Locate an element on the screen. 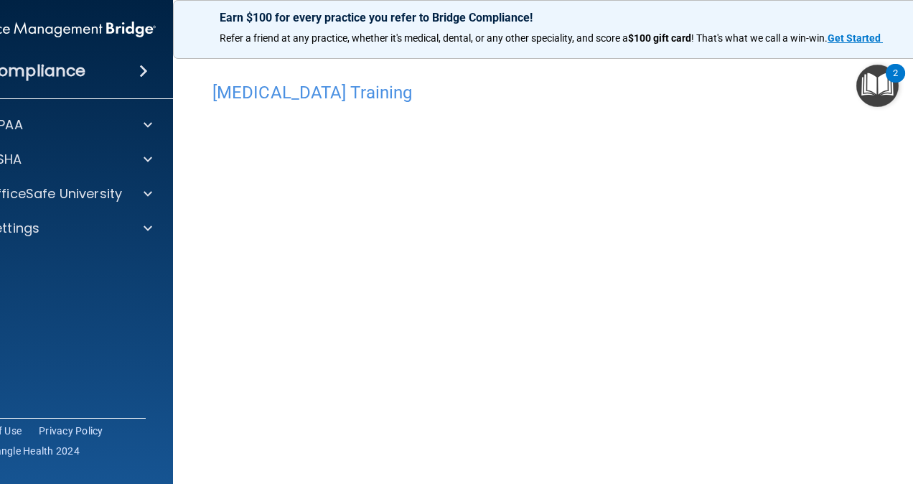 The width and height of the screenshot is (913, 484). a: Get Started is located at coordinates (855, 38).